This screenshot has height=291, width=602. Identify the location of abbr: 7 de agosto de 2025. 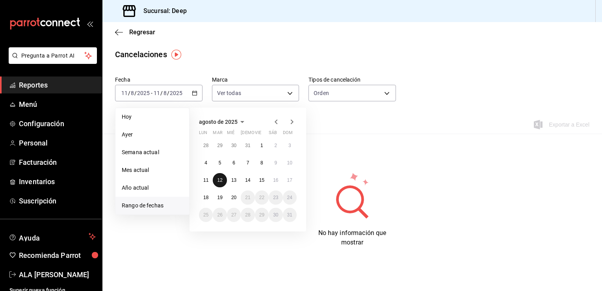
(248, 163).